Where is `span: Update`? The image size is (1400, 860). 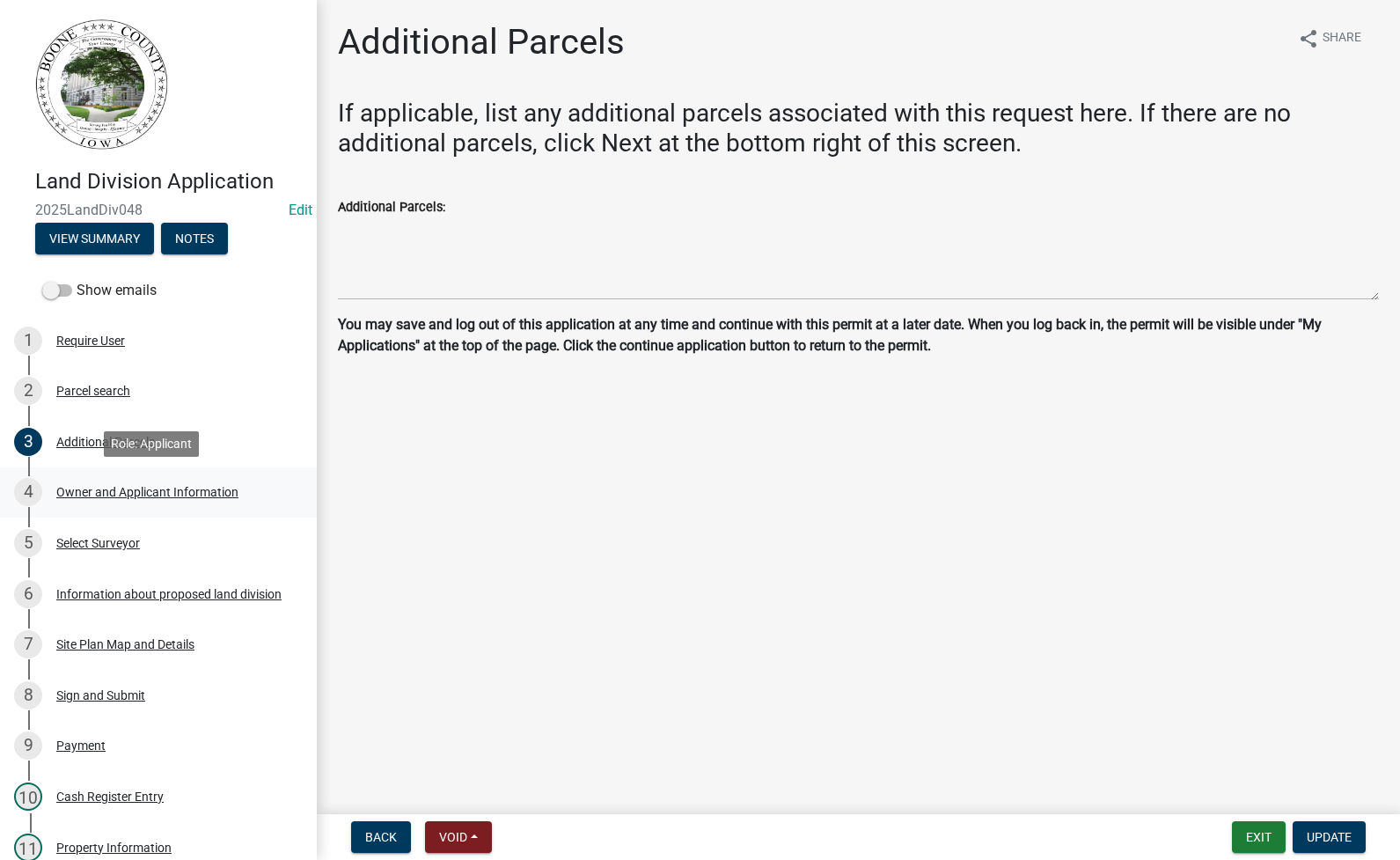 span: Update is located at coordinates (1329, 837).